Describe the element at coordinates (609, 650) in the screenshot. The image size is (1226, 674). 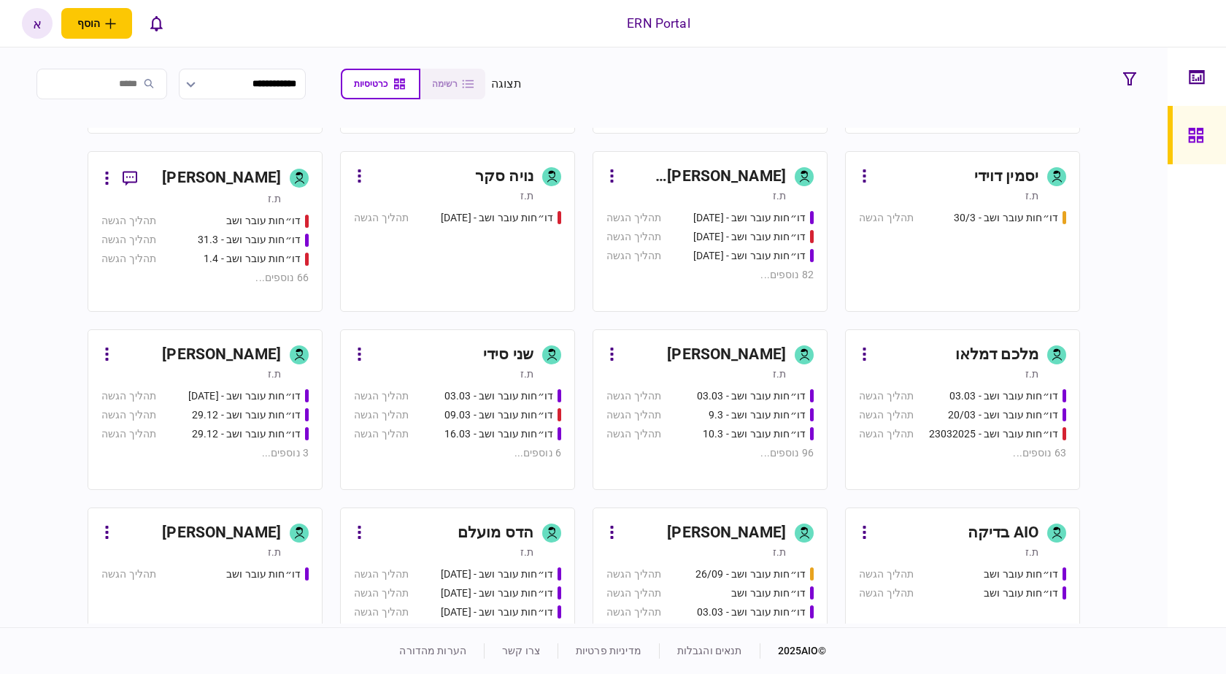
I see `a: מדיניות פרטיות` at that location.